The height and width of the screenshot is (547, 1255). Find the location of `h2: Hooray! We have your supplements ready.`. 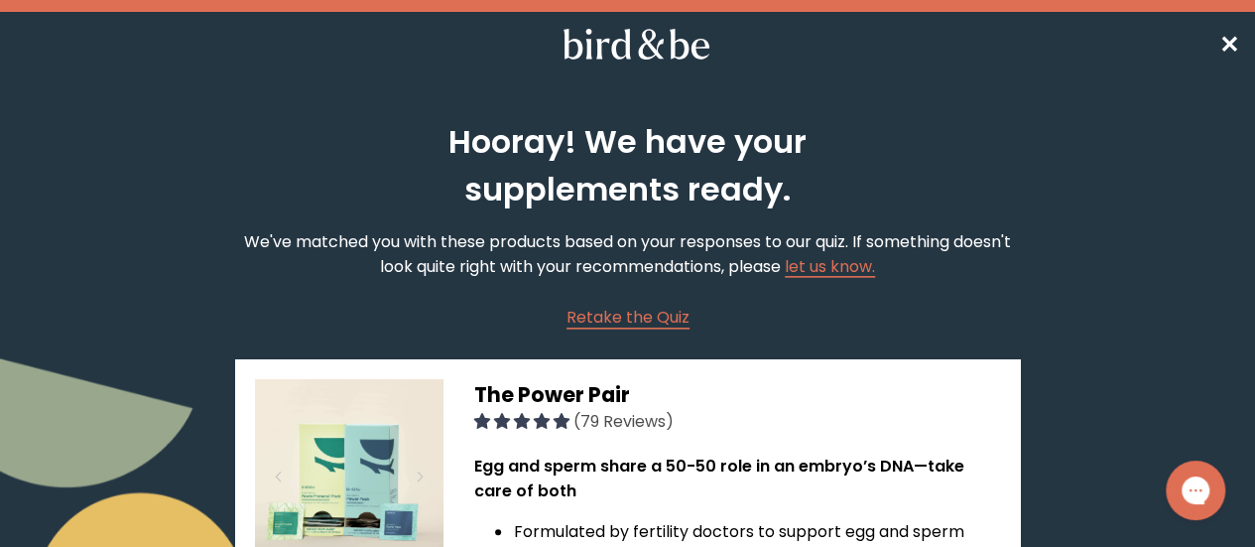

h2: Hooray! We have your supplements ready. is located at coordinates (627, 166).